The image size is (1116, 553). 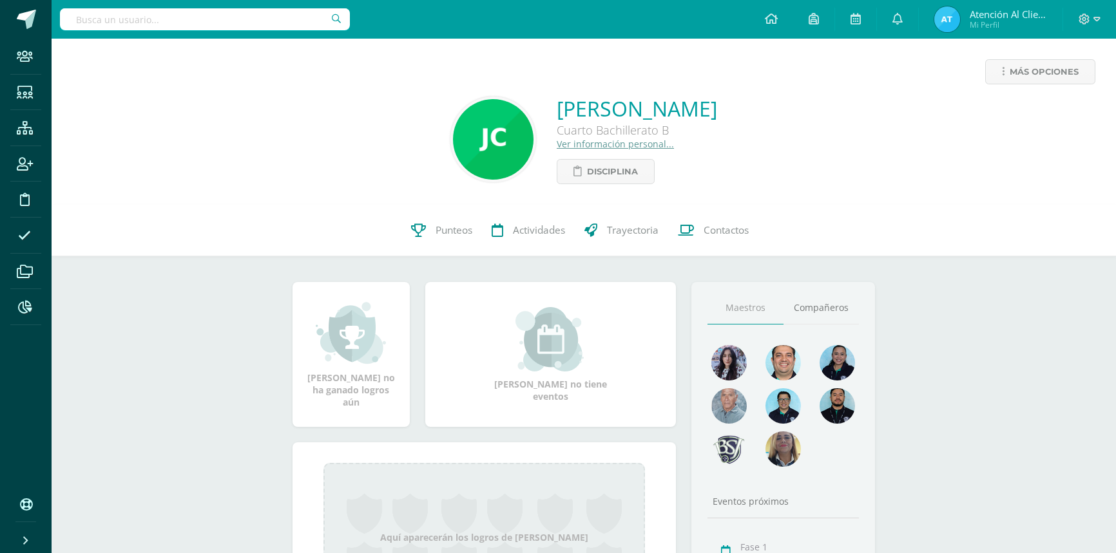 I want to click on a: Actividades, so click(x=528, y=231).